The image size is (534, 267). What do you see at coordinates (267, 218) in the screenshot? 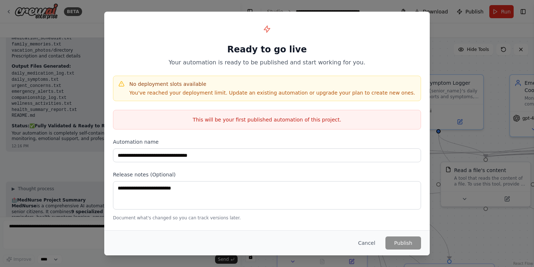
I see `p: Document what's changed so you can track versions later.` at bounding box center [267, 218].